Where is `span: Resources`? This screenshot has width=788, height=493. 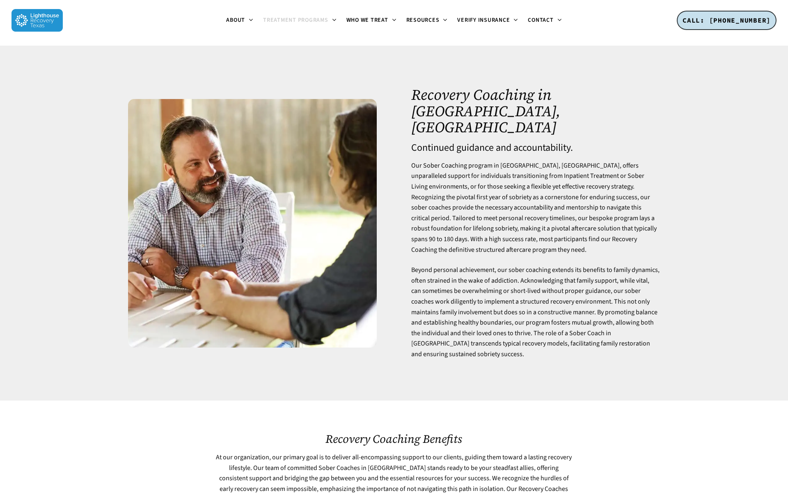 span: Resources is located at coordinates (423, 20).